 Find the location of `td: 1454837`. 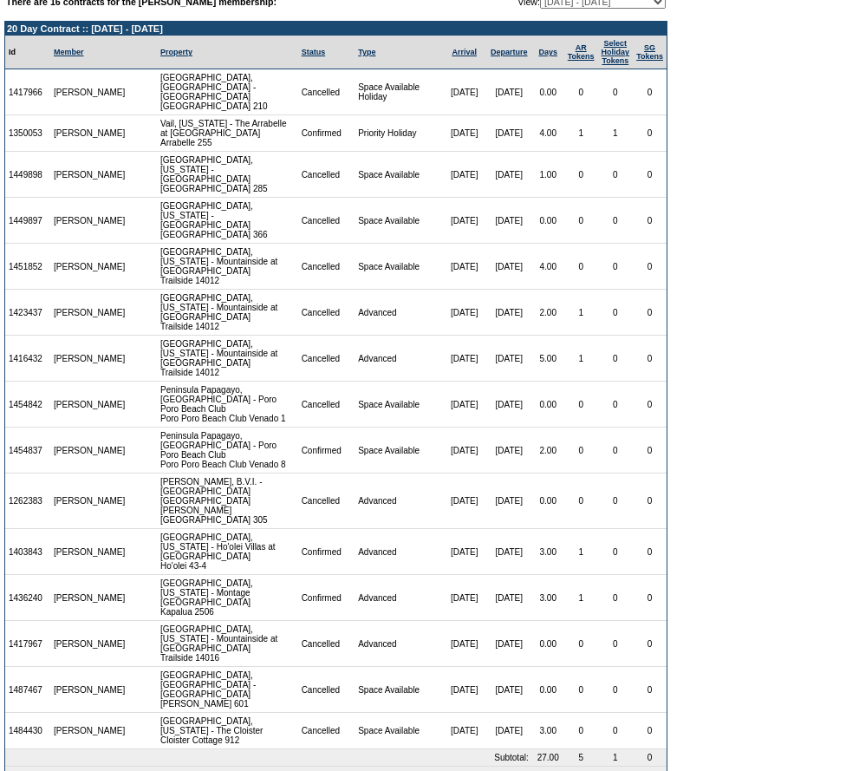

td: 1454837 is located at coordinates (28, 450).